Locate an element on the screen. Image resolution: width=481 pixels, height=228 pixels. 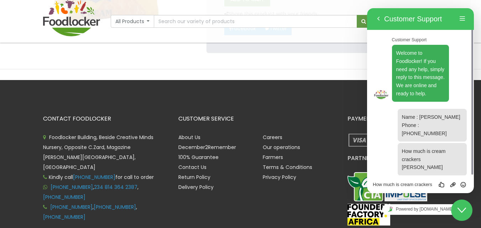
img: payment is located at coordinates (359, 140).